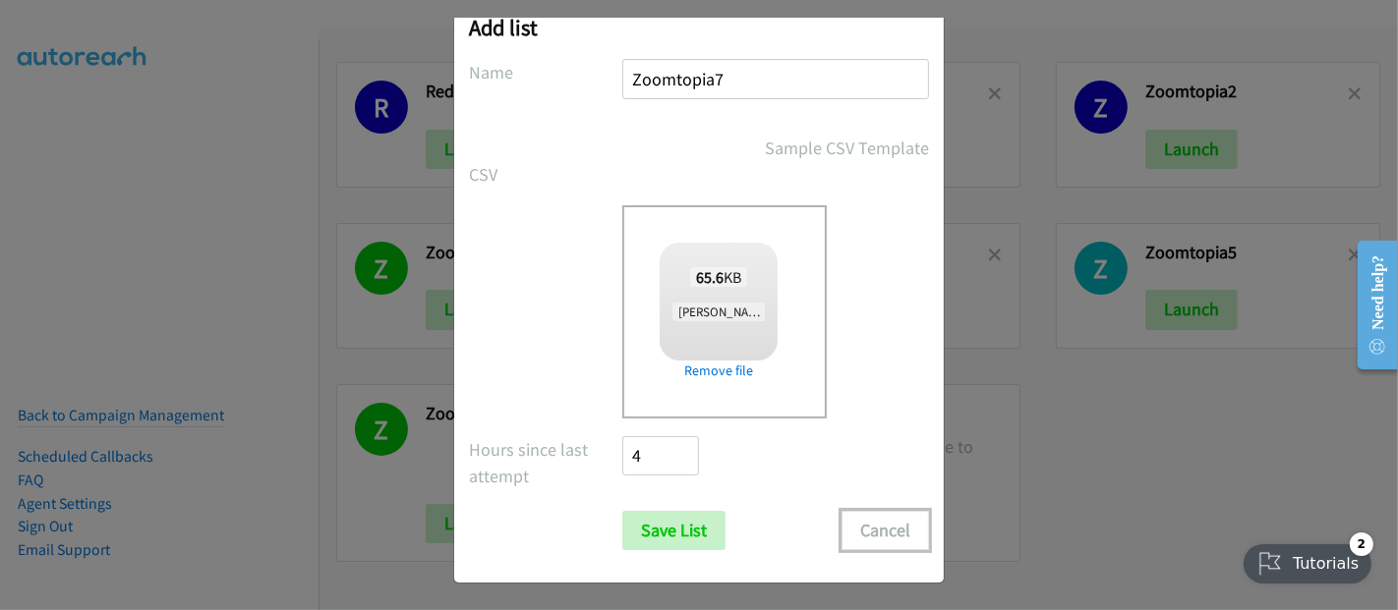 The image size is (1398, 610). I want to click on button: Cancel, so click(885, 531).